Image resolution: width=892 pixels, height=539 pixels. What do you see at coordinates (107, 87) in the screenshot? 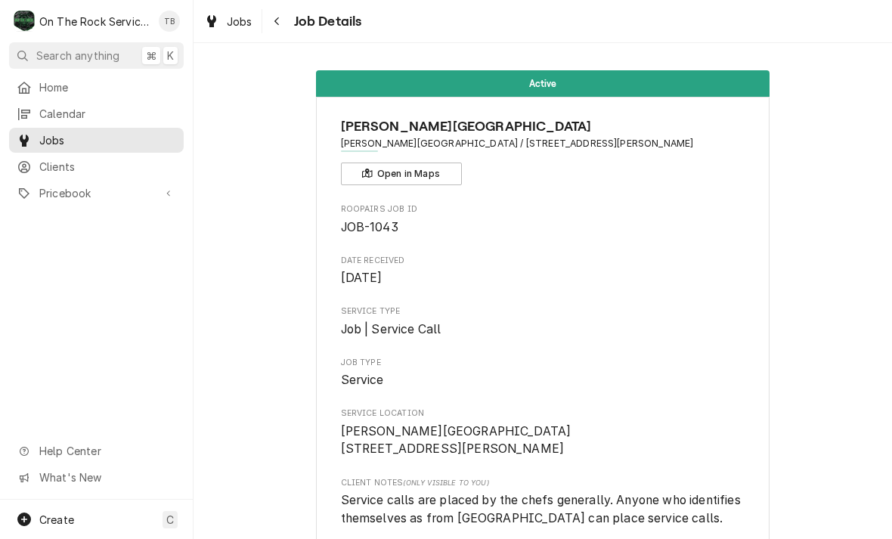
I see `span: Home` at bounding box center [107, 87].